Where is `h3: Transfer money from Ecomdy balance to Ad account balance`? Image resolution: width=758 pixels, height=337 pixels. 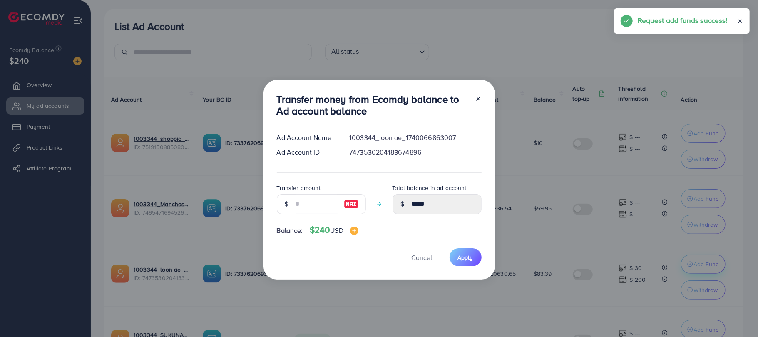
h3: Transfer money from Ecomdy balance to Ad account balance is located at coordinates (373, 105).